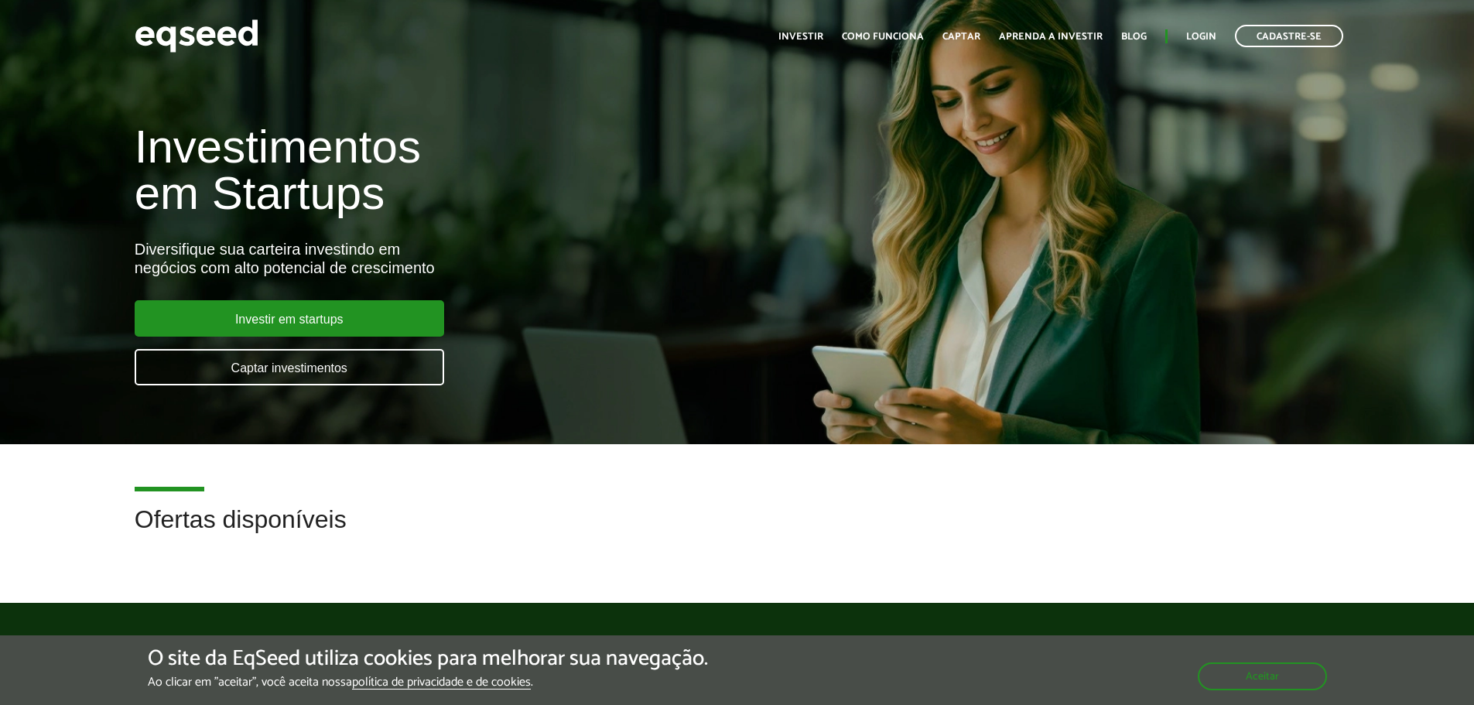 This screenshot has width=1474, height=705. What do you see at coordinates (289, 318) in the screenshot?
I see `a: Investir em startups` at bounding box center [289, 318].